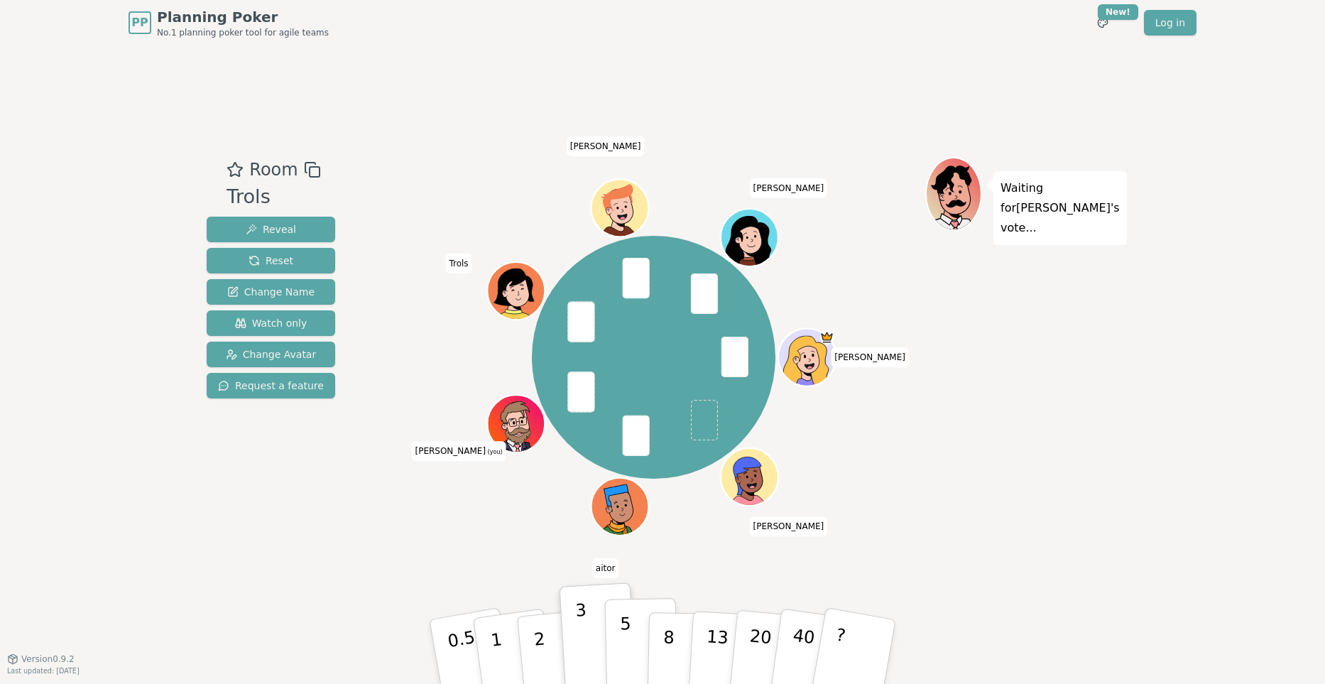  Describe the element at coordinates (270, 385) in the screenshot. I see `span: Request a feature` at that location.